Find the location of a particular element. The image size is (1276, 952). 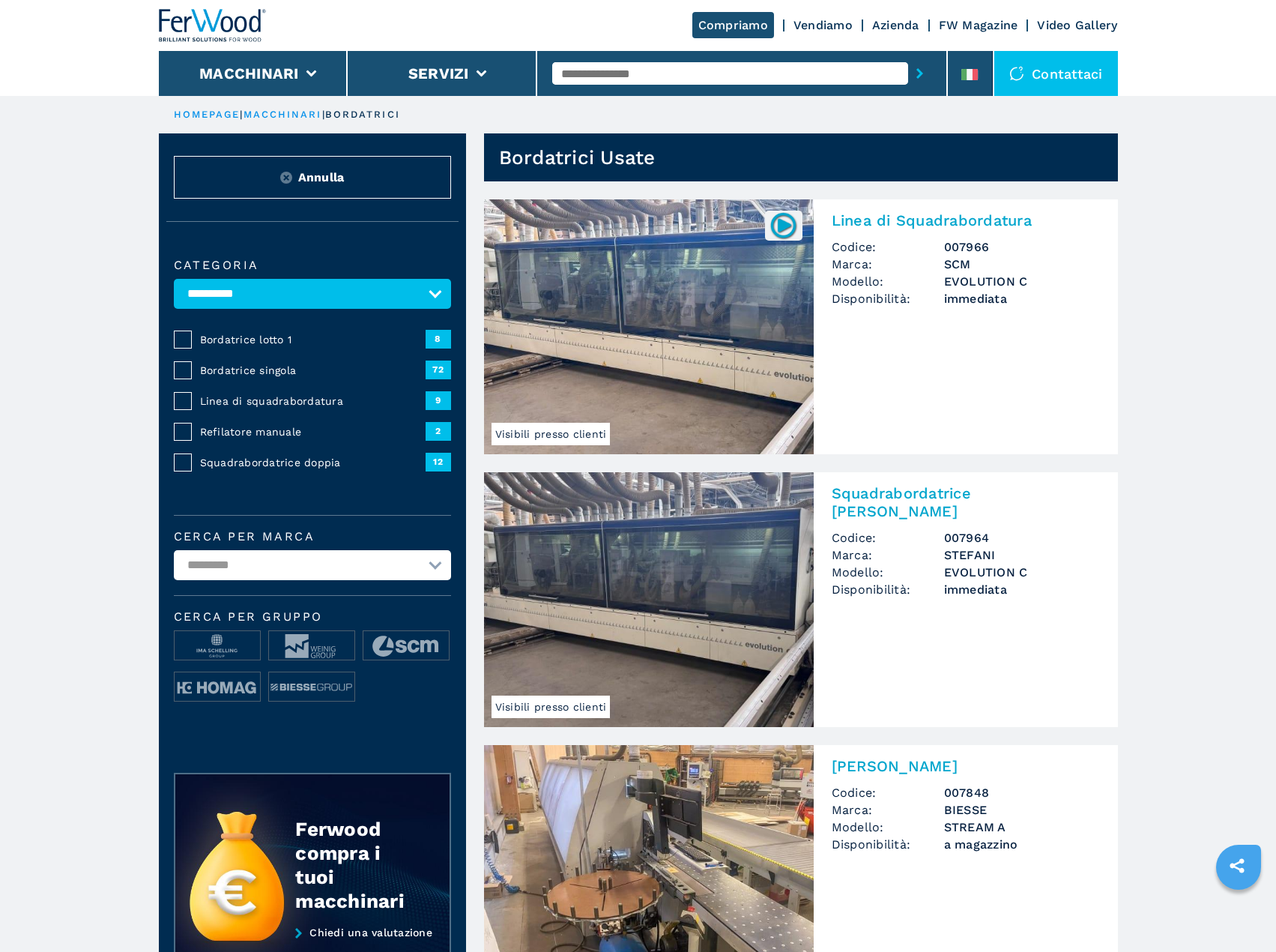

h1: Bordatrici Usate is located at coordinates (577, 158).